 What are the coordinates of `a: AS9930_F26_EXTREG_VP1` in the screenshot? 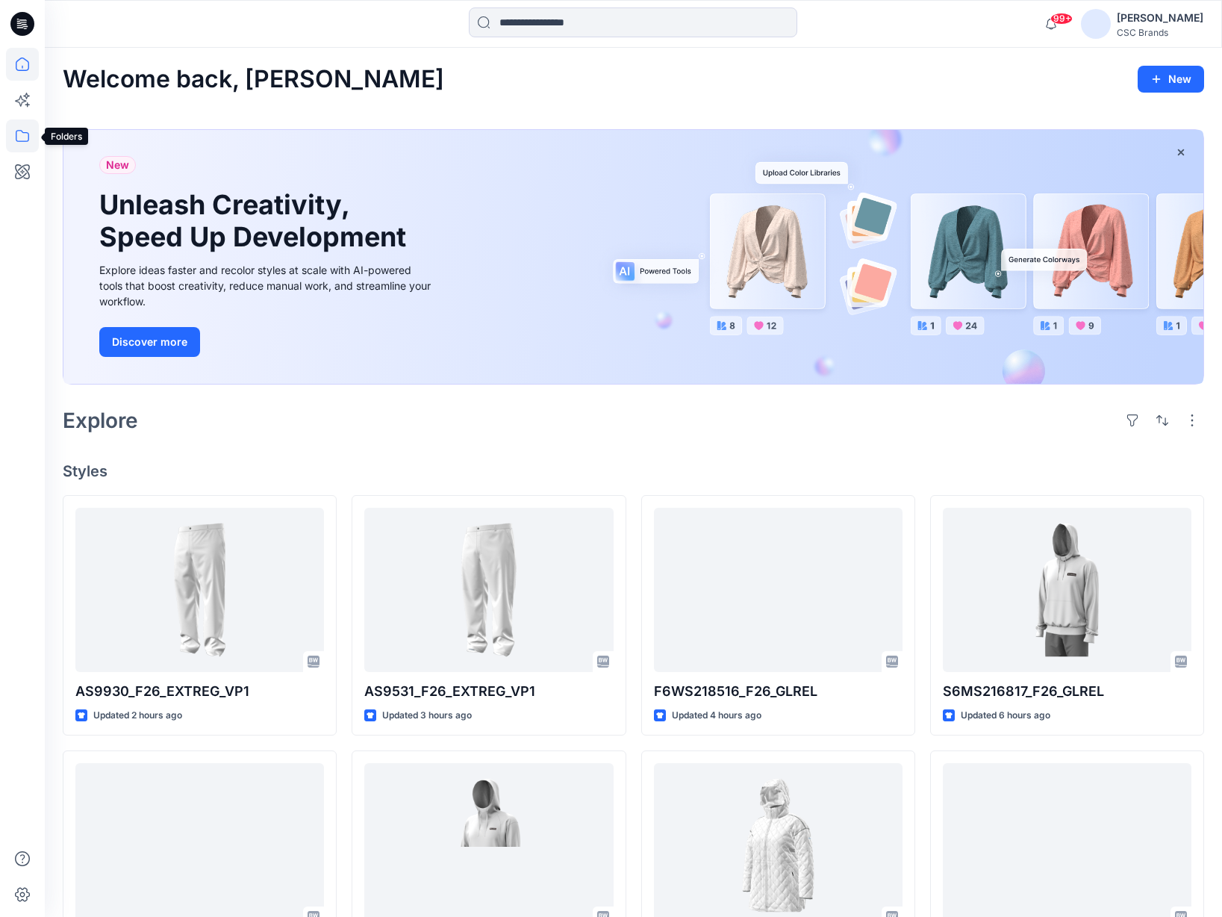 It's located at (199, 590).